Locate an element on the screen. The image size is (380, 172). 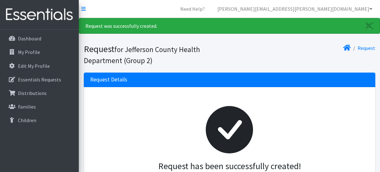
div: Request was successfully created. is located at coordinates (229, 26).